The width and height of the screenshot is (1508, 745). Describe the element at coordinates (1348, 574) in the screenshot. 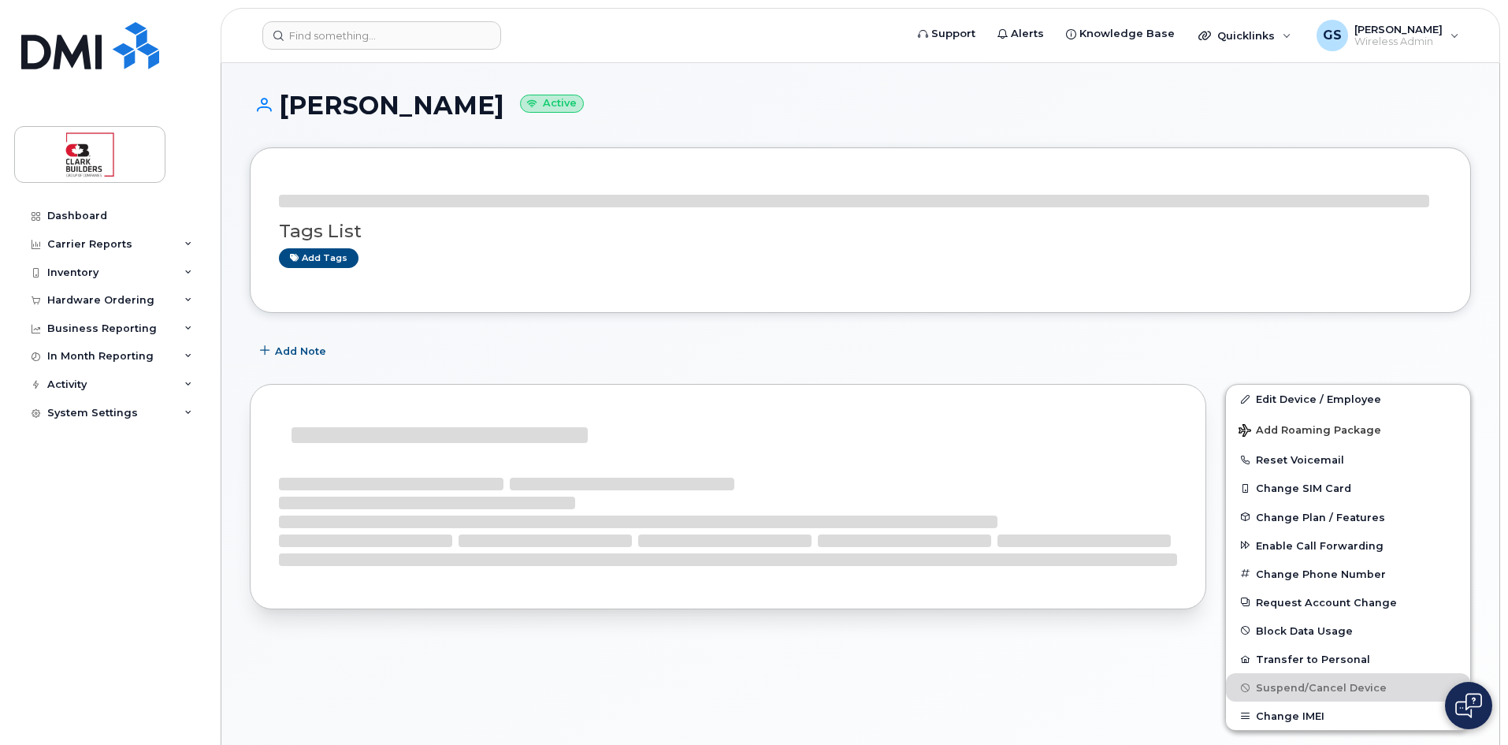

I see `button: Change Phone Number` at that location.